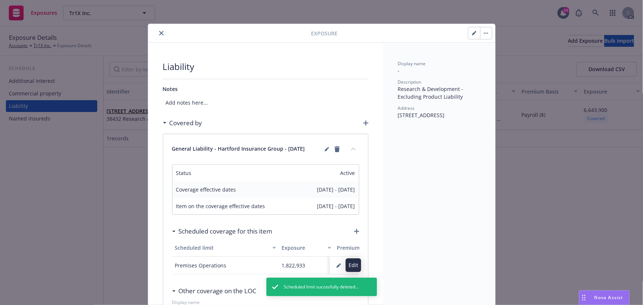 This screenshot has height=305, width=643. Describe the element at coordinates (182, 123) in the screenshot. I see `div: Covered by` at that location.